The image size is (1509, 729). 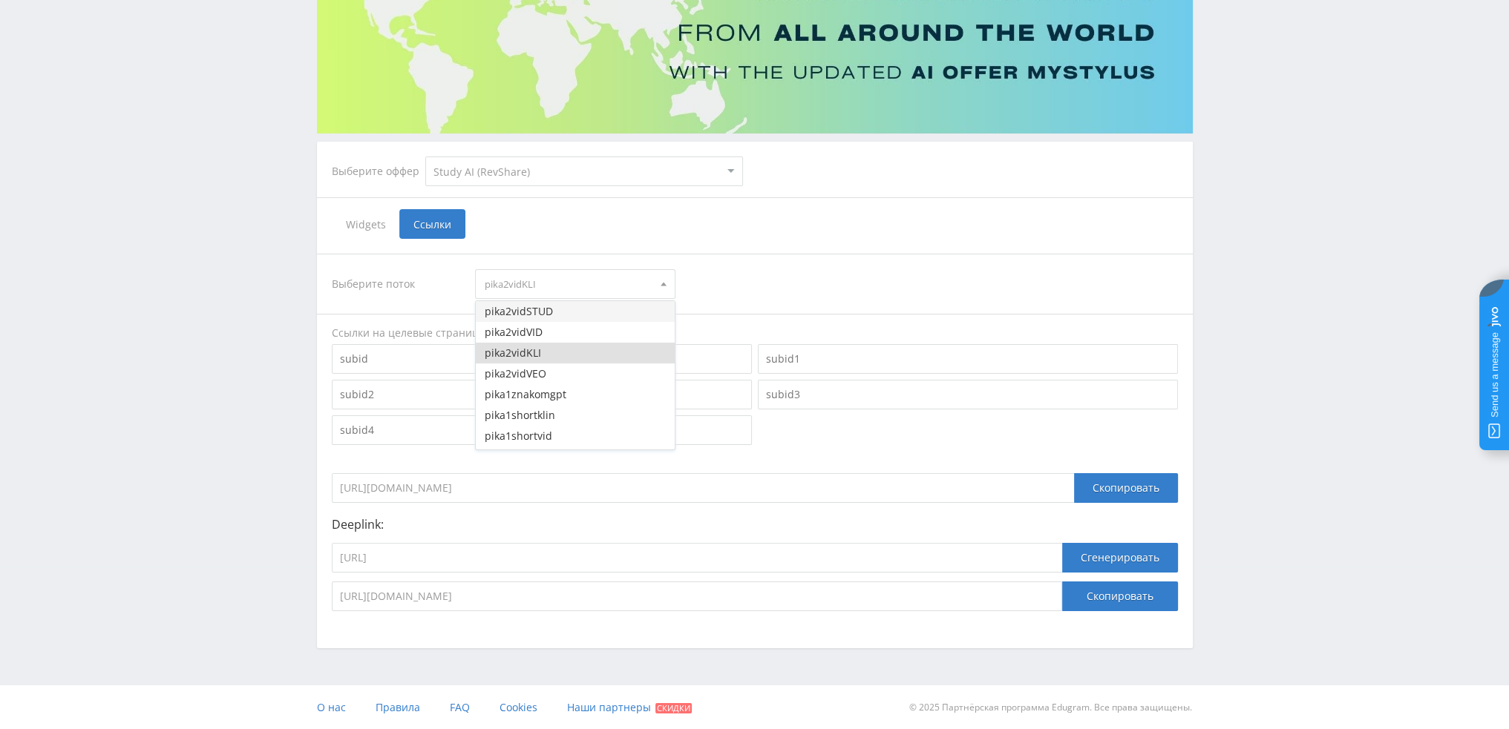 What do you see at coordinates (968, 395) in the screenshot?
I see `input: subid3` at bounding box center [968, 395].